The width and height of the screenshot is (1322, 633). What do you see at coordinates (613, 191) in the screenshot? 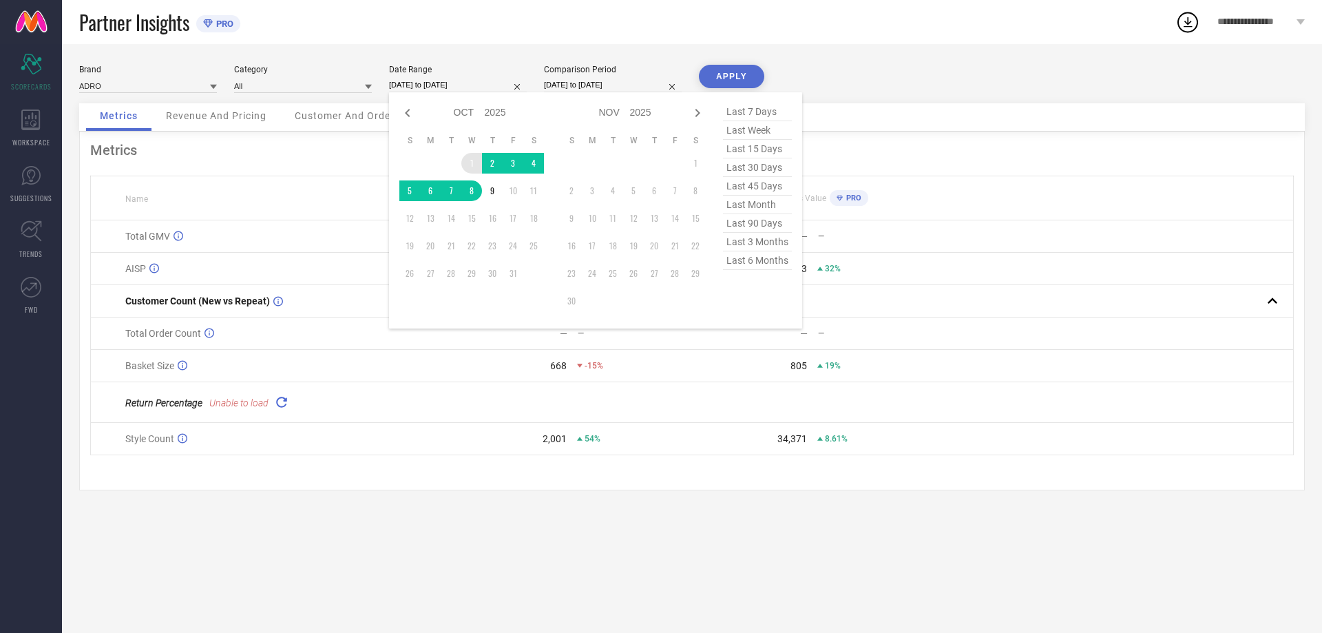
I see `td: Tue Nov 04 2025` at bounding box center [613, 191].